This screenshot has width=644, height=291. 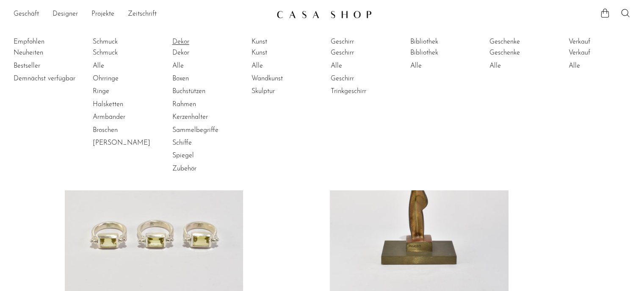 I want to click on font: Kerzenhalter, so click(x=190, y=117).